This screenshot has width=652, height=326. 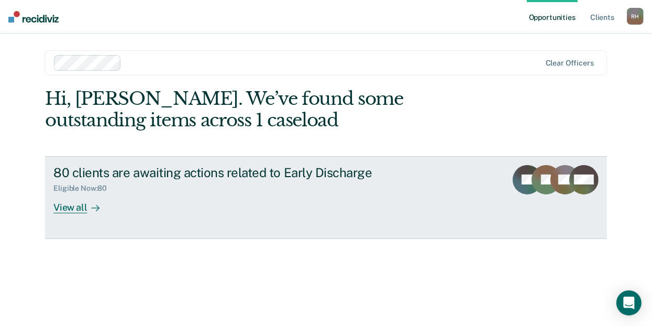 What do you see at coordinates (570, 63) in the screenshot?
I see `div: Clear officers` at bounding box center [570, 63].